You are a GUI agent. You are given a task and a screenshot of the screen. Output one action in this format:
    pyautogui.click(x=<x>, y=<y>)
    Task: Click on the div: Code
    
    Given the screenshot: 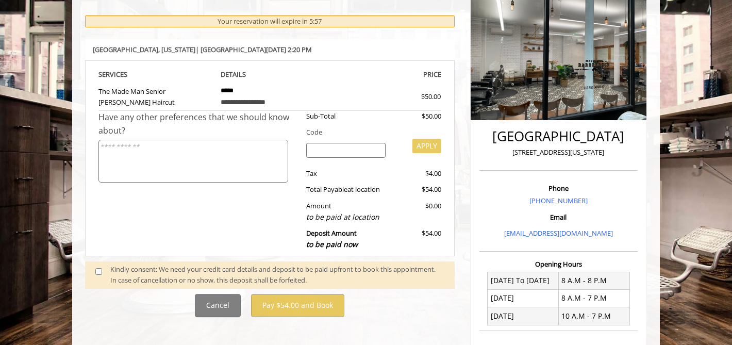 What is the action you would take?
    pyautogui.click(x=370, y=132)
    